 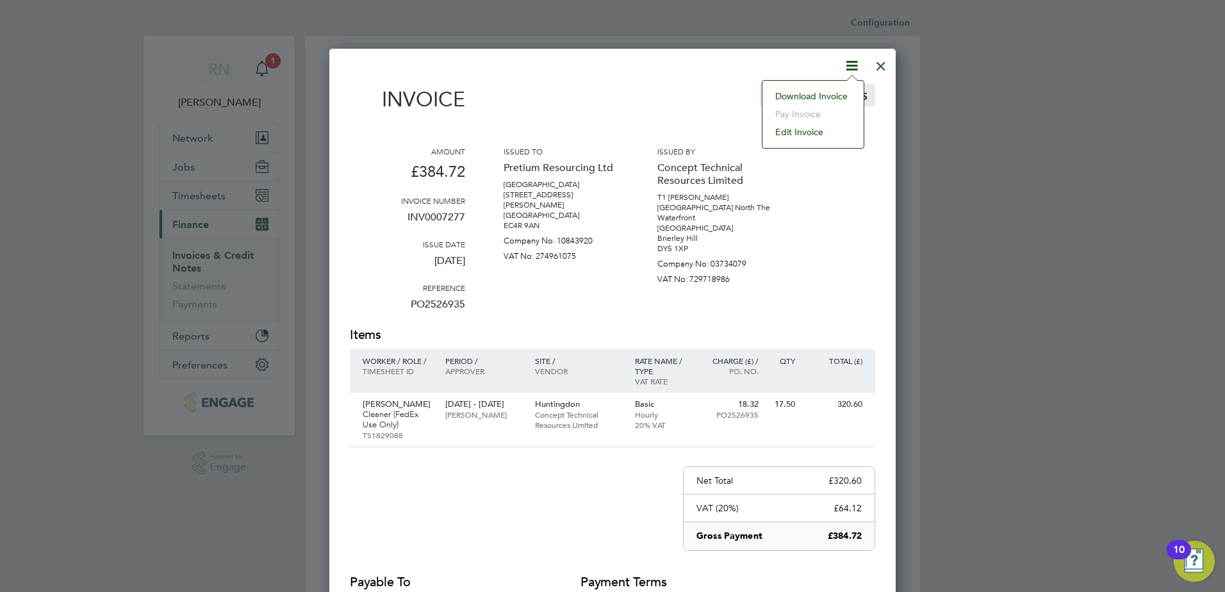 I want to click on p: Basic, so click(x=662, y=404).